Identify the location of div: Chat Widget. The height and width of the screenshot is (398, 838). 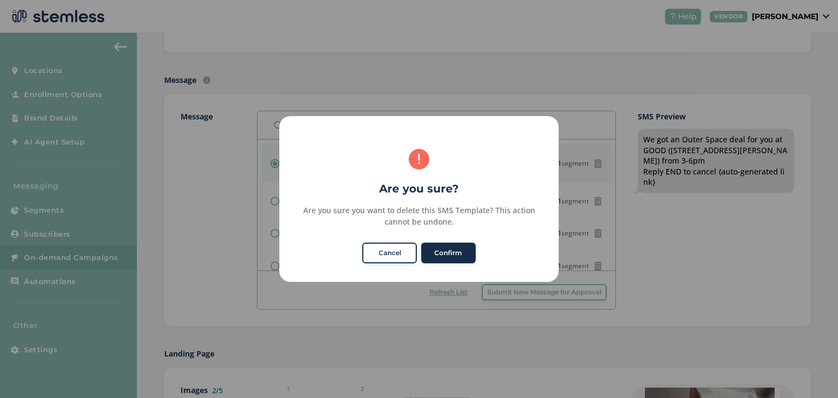
(810, 372).